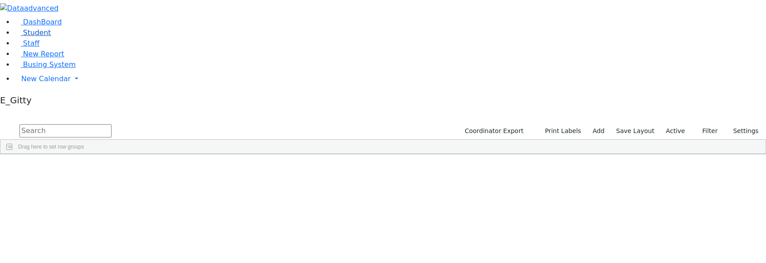  Describe the element at coordinates (27, 43) in the screenshot. I see `a: Staff` at that location.